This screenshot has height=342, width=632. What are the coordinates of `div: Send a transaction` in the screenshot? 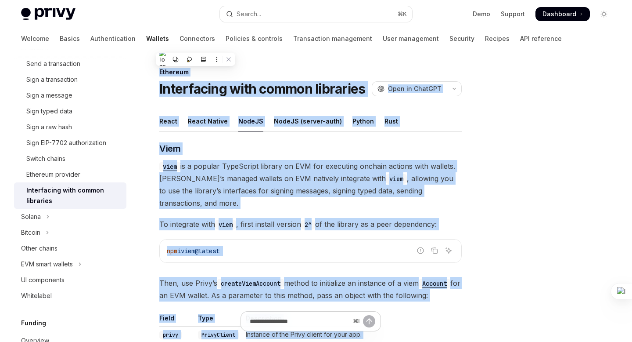 It's located at (53, 64).